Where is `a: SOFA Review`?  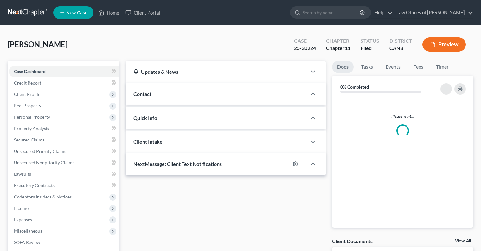 a: SOFA Review is located at coordinates (64, 243).